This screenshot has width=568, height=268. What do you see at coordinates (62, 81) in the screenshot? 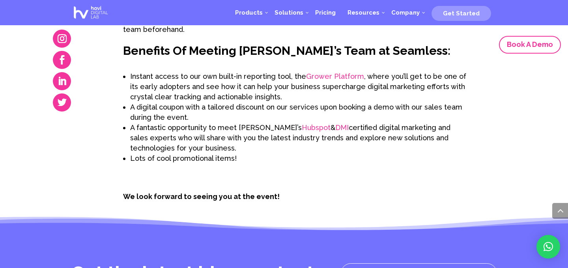
I see `a: Follow on LinkedIn` at bounding box center [62, 81].